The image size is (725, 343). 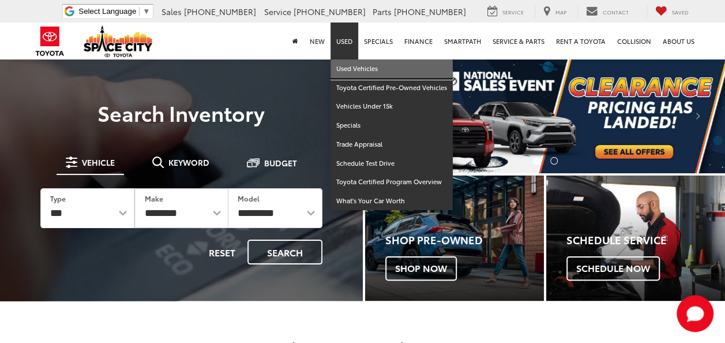 What do you see at coordinates (392, 106) in the screenshot?
I see `a: Vehicles Under 15k` at bounding box center [392, 106].